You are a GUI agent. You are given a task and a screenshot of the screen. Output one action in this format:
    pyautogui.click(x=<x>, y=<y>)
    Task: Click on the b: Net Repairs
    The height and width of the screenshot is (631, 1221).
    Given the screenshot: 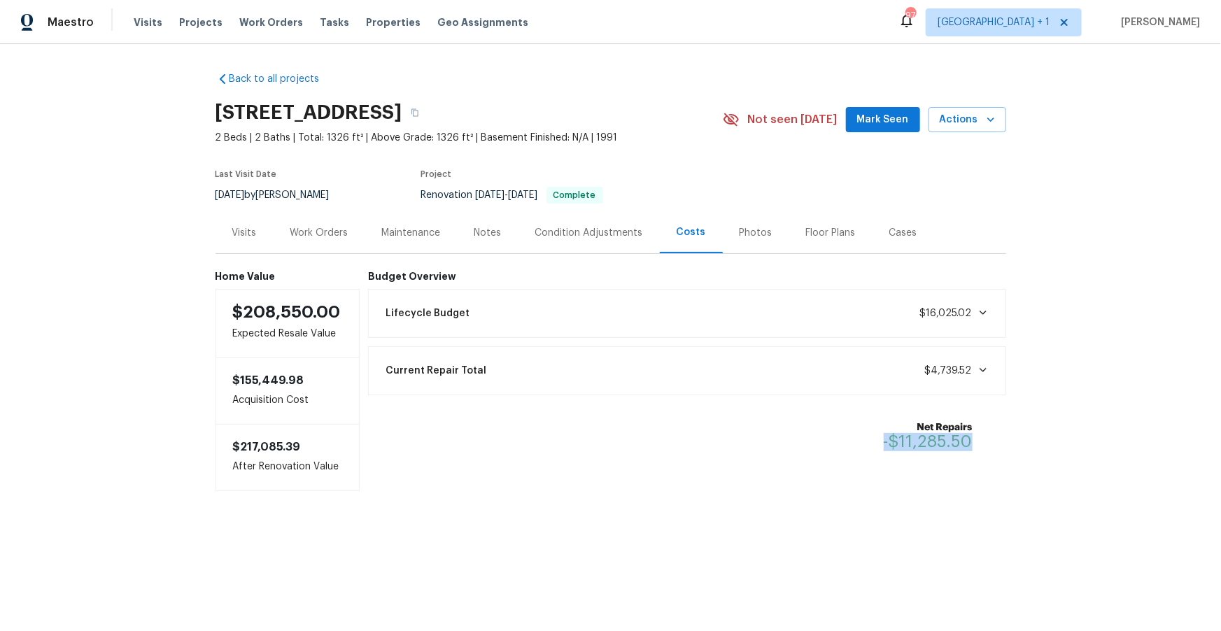 What is the action you would take?
    pyautogui.click(x=928, y=428)
    